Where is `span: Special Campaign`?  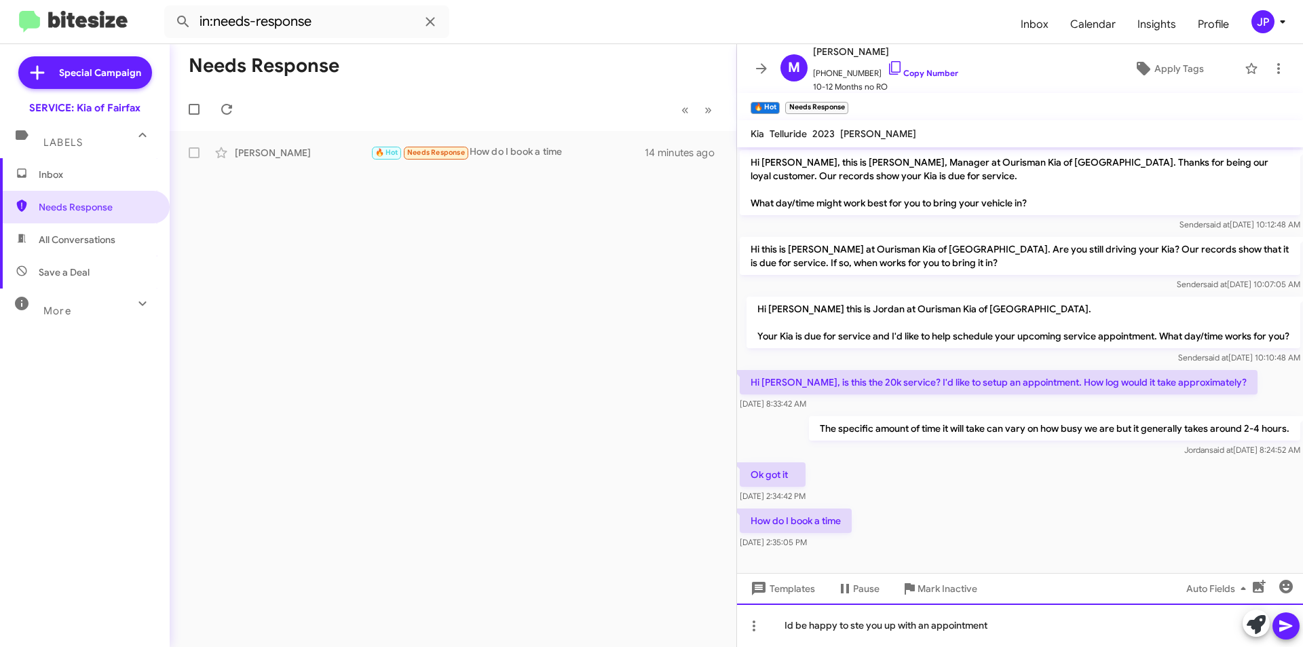
span: Special Campaign is located at coordinates (100, 73).